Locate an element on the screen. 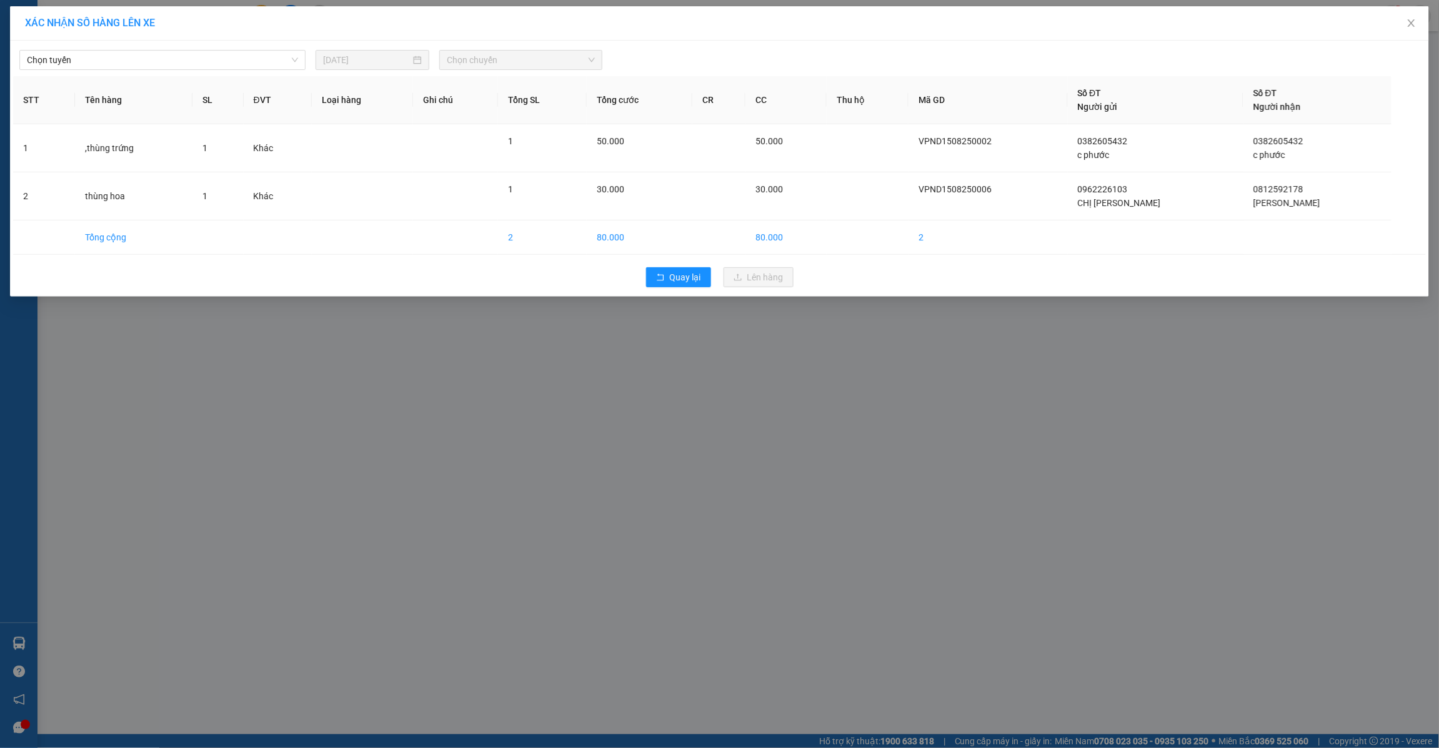 The height and width of the screenshot is (748, 1439). span: Chọn tuyến is located at coordinates (162, 60).